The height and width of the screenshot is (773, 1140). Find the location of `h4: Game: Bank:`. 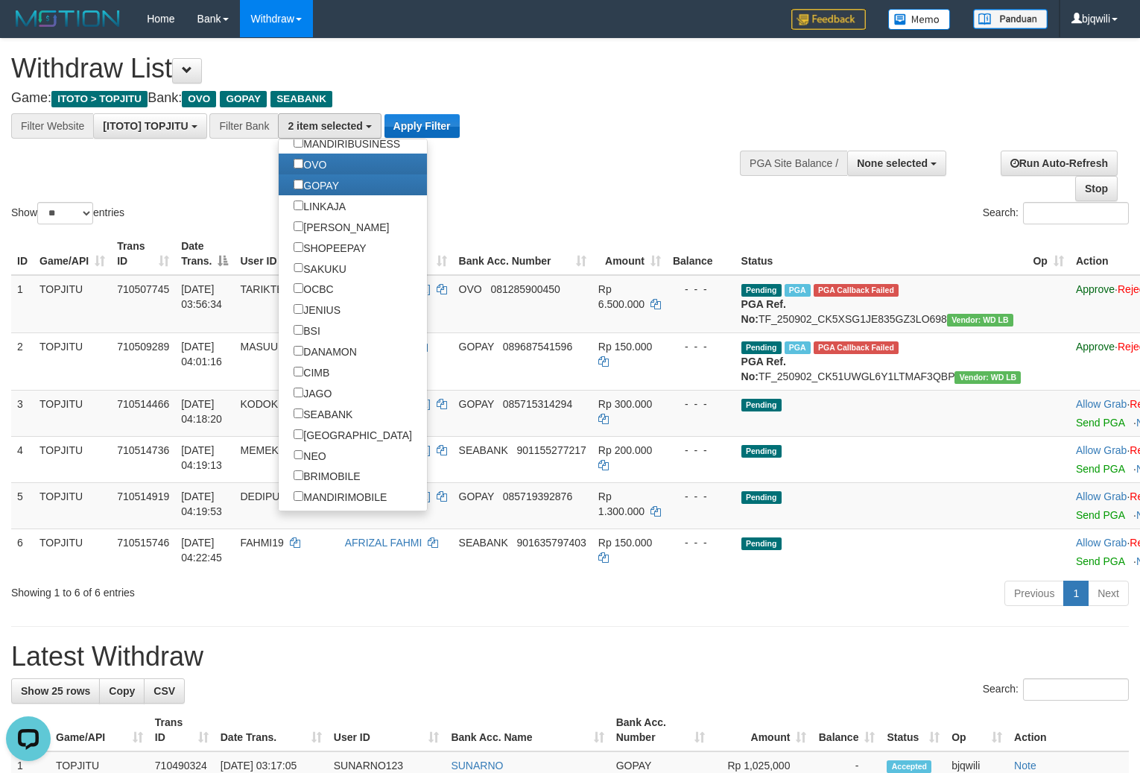

h4: Game: Bank: is located at coordinates (378, 98).